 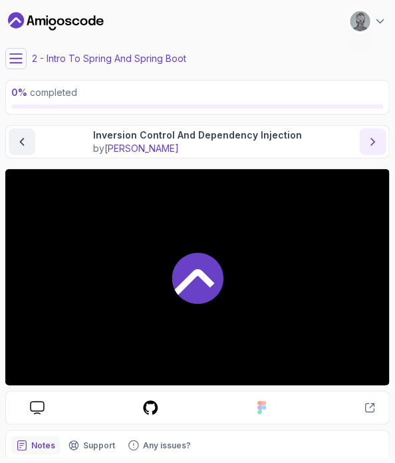 I want to click on p: Support, so click(x=99, y=445).